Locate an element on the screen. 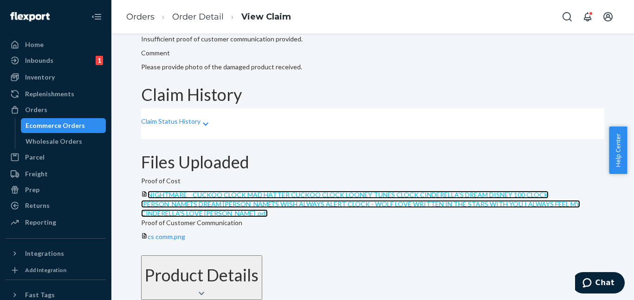  div: Orders is located at coordinates (36, 110).